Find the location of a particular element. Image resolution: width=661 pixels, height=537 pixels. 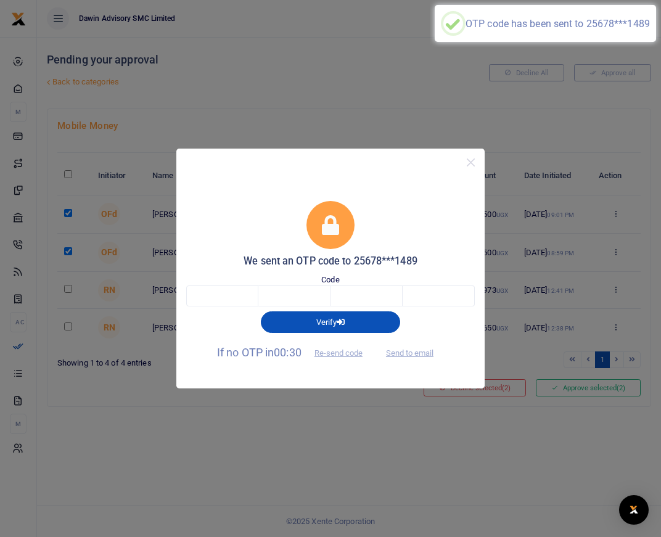

label: Code is located at coordinates (330, 280).